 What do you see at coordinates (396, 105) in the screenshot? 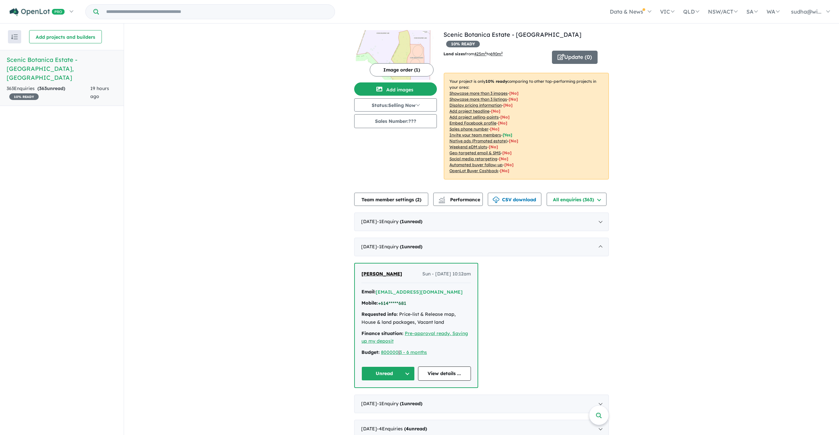
I see `button: Status:Selling Now` at bounding box center [396, 105].